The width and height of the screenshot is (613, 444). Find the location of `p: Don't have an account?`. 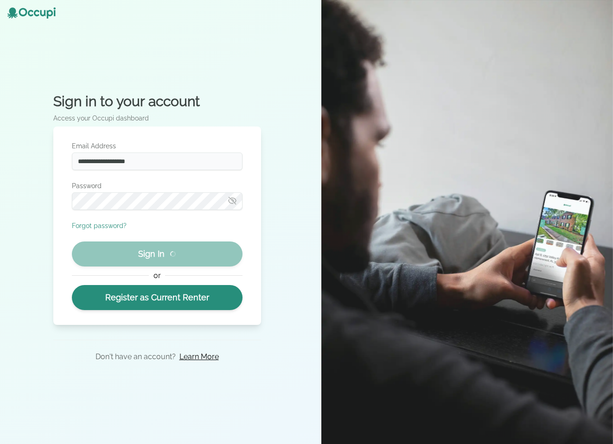

p: Don't have an account? is located at coordinates (135, 357).